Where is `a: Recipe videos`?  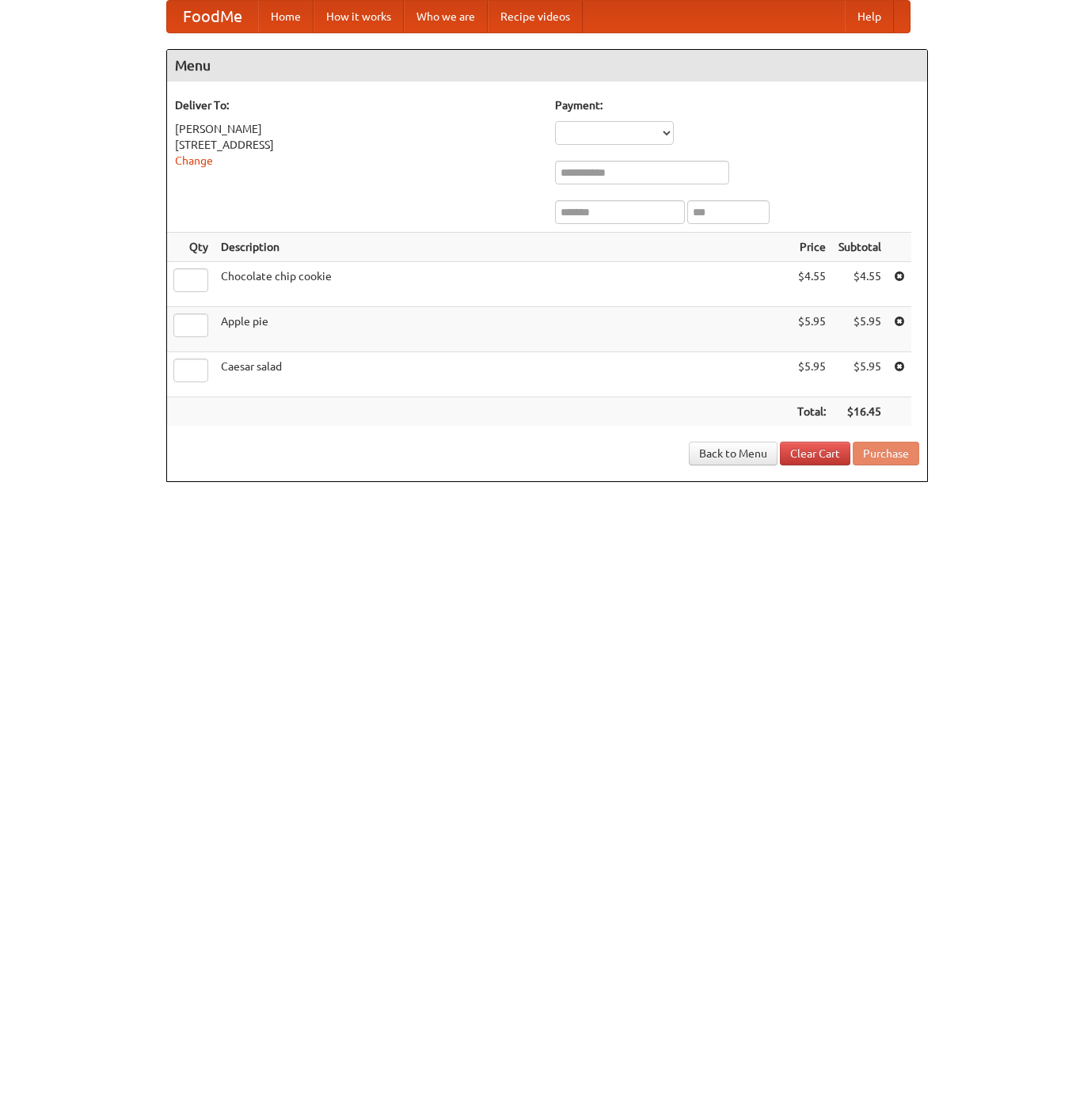
a: Recipe videos is located at coordinates (535, 17).